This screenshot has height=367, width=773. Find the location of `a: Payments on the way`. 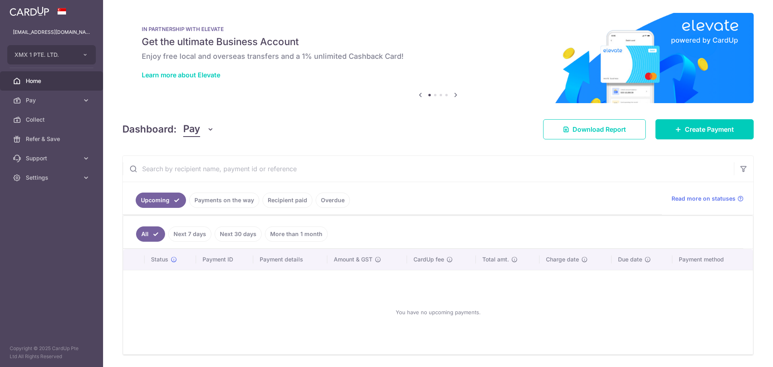

a: Payments on the way is located at coordinates (224, 200).